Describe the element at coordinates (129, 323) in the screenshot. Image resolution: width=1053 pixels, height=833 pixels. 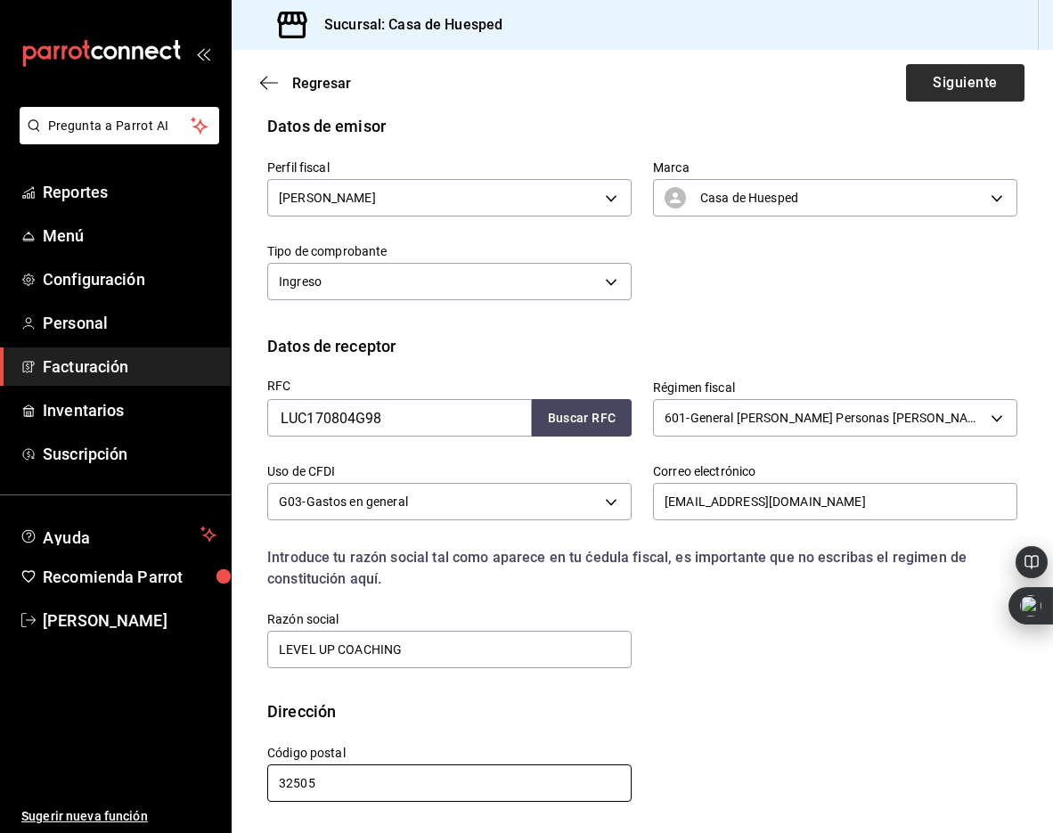
I see `span: Personal` at that location.